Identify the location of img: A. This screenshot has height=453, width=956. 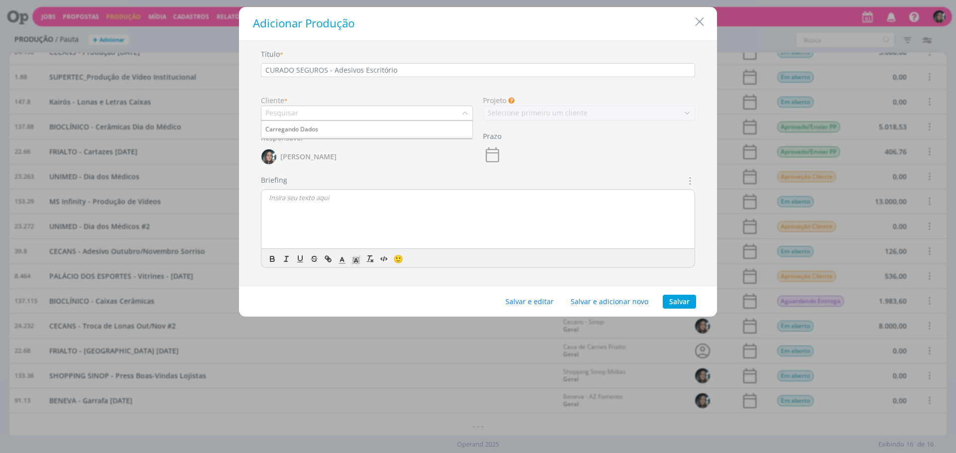
(269, 157).